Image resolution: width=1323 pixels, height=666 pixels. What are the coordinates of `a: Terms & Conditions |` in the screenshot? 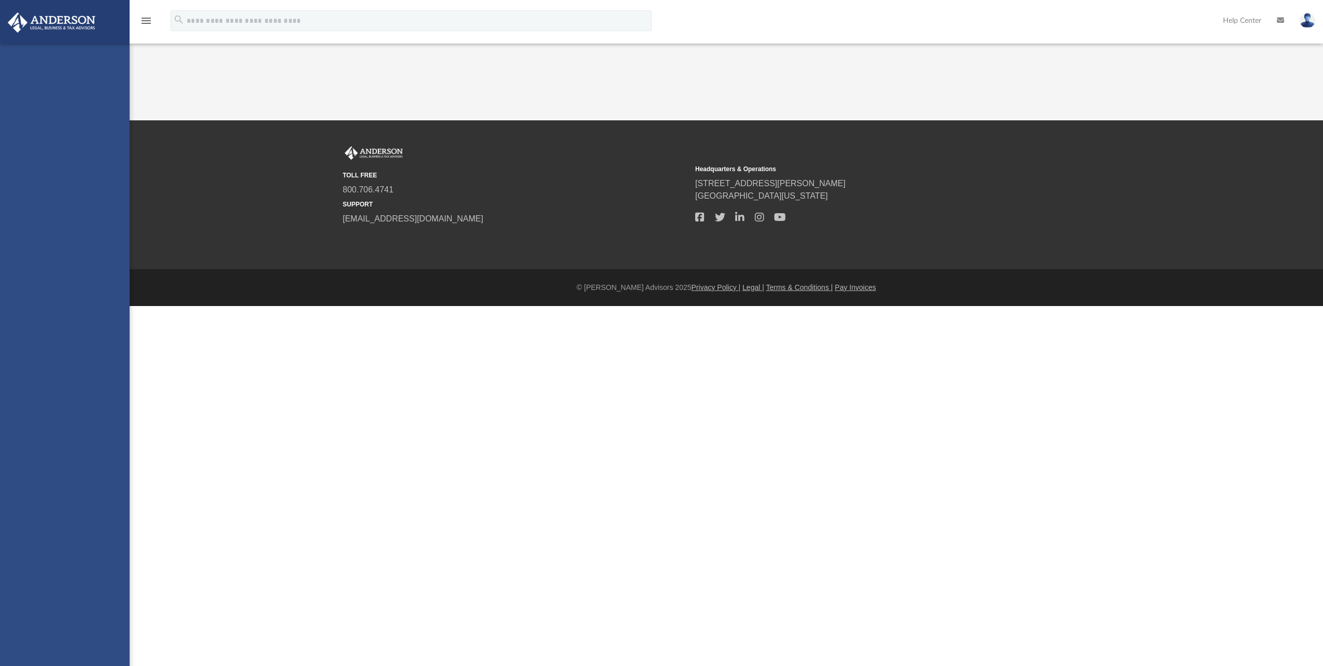 It's located at (799, 287).